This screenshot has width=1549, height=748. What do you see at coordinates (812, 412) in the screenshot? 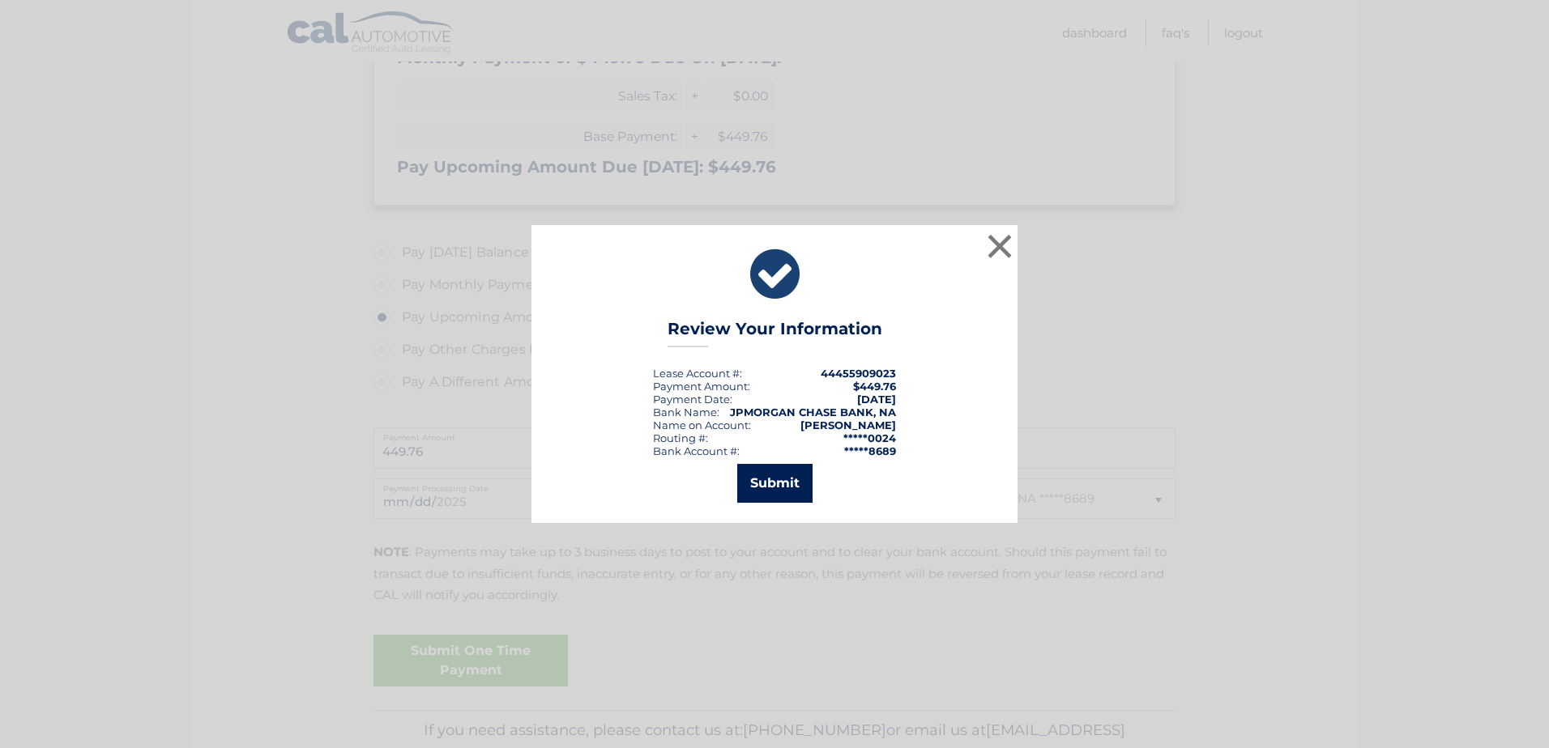
I see `strong: JPMORGAN CHASE BANK, NA` at bounding box center [812, 412].